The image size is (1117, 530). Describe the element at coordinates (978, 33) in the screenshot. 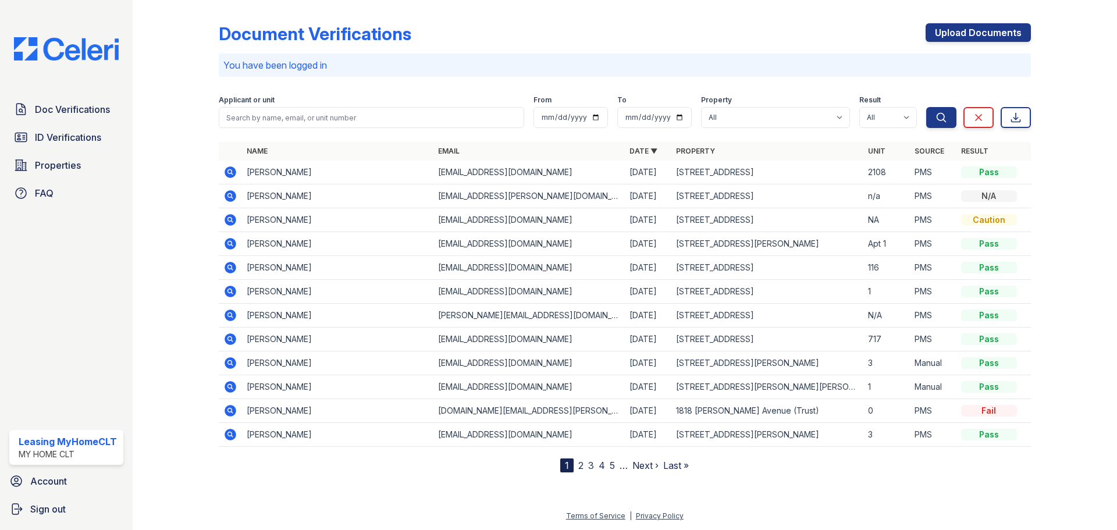

I see `a: Upload Documents` at that location.